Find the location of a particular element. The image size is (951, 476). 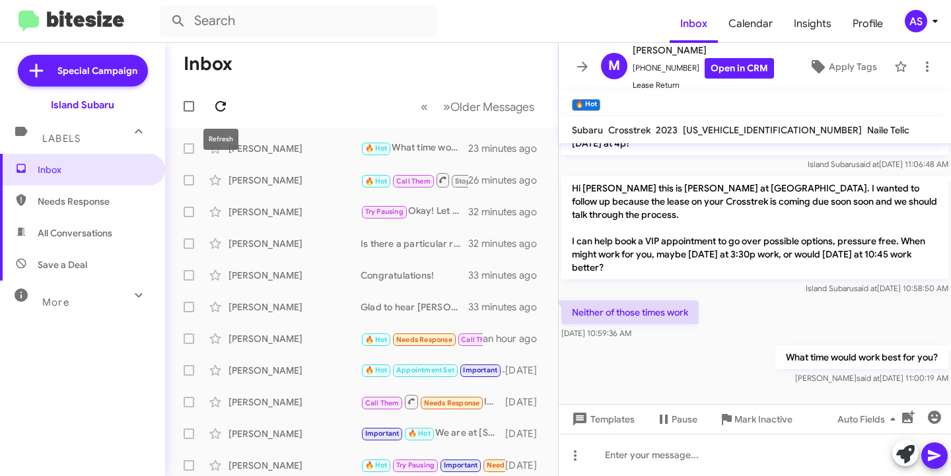

div: No problem! Just let me know when you're ready to reschedule. Looking forward to hearing from you! is located at coordinates (433, 370).